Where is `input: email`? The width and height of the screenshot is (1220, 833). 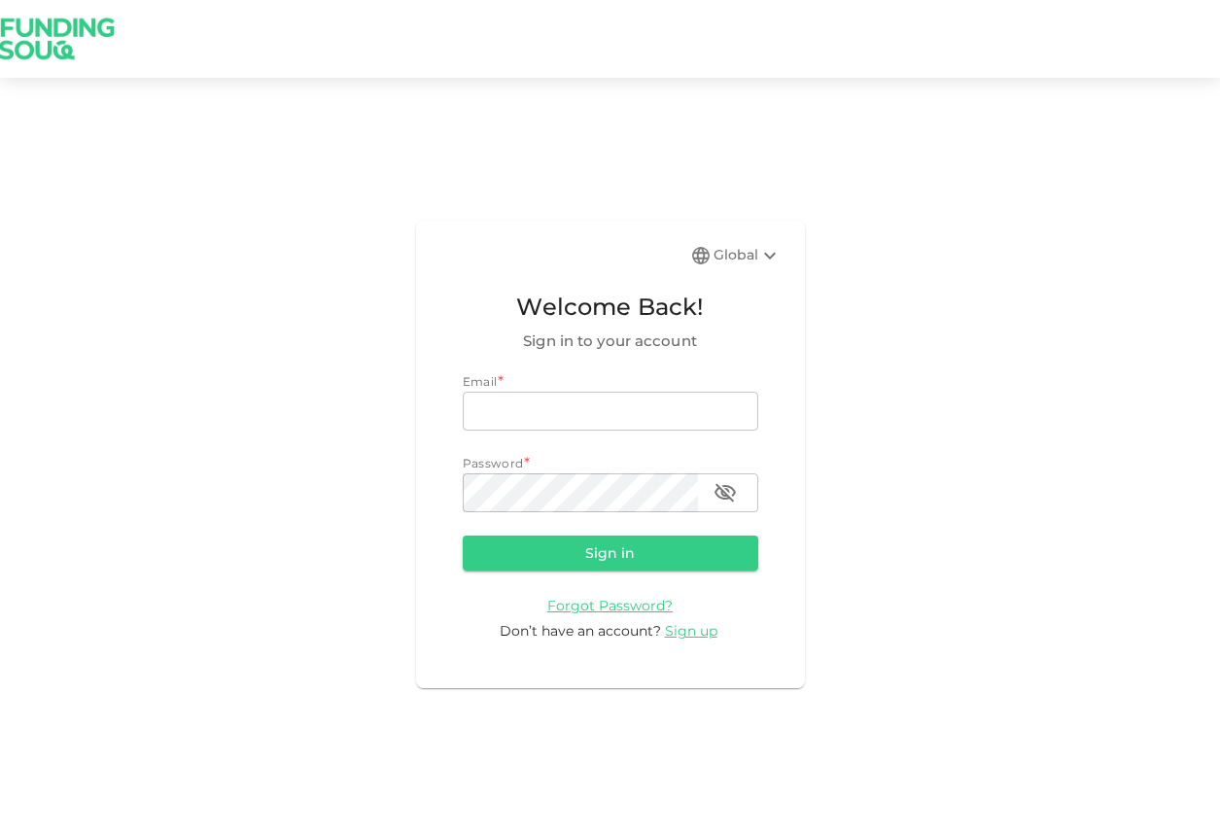
input: email is located at coordinates (610, 411).